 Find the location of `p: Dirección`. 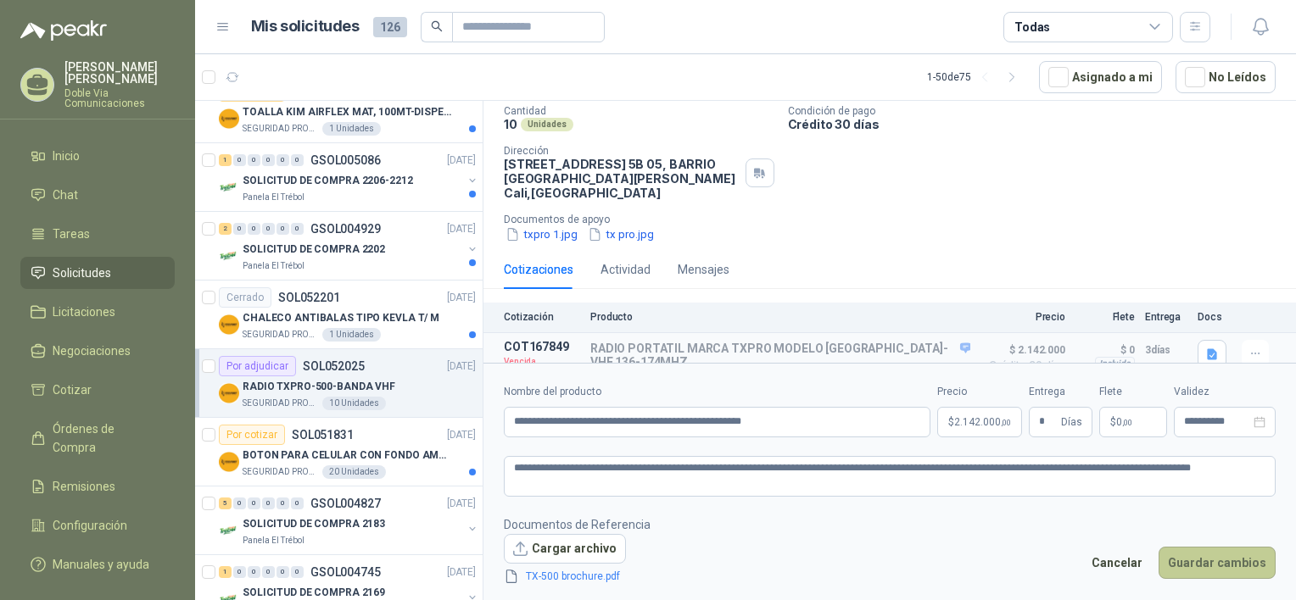

p: Dirección is located at coordinates (621, 151).